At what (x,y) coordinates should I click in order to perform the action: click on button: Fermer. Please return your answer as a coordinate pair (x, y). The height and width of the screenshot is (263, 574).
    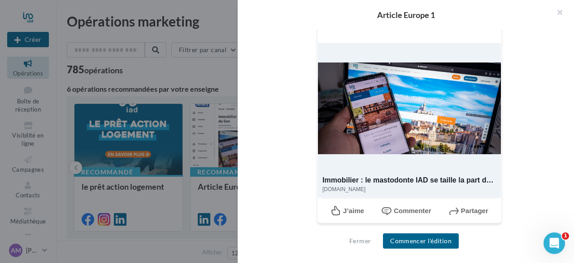
    Looking at the image, I should click on (360, 241).